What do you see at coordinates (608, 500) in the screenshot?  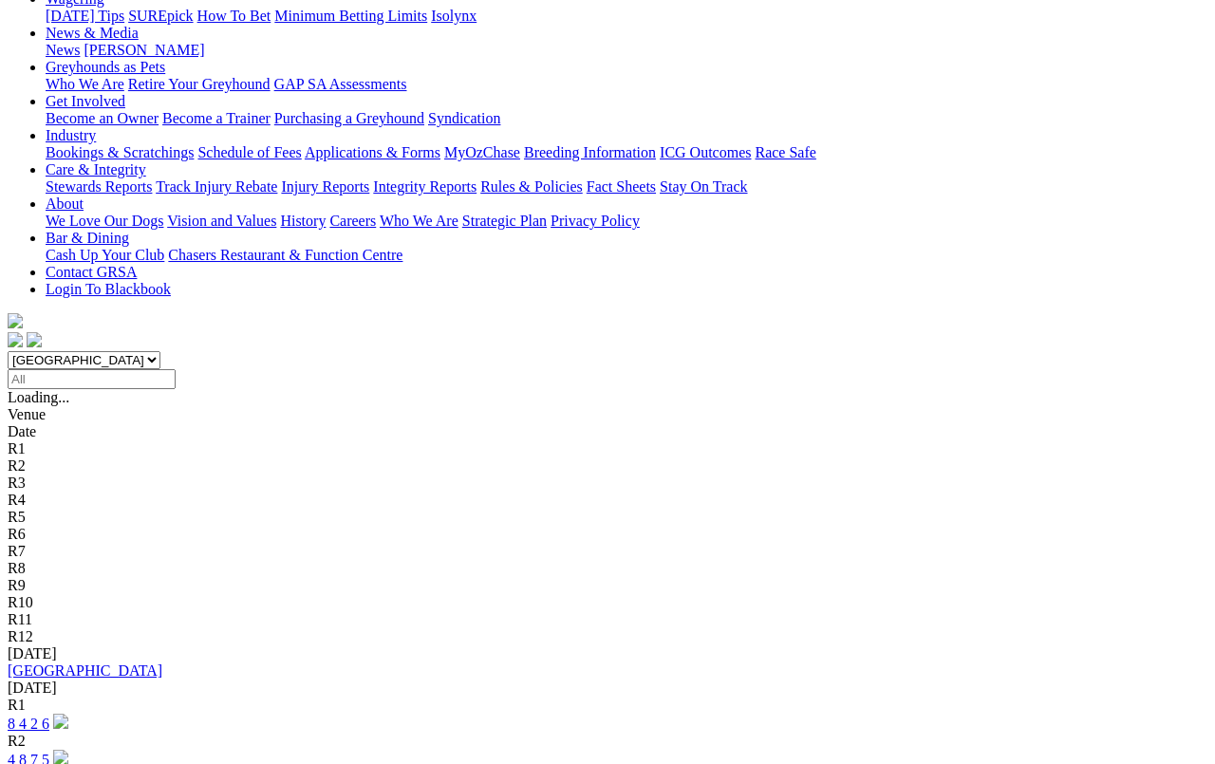 I see `div: R4` at bounding box center [608, 500].